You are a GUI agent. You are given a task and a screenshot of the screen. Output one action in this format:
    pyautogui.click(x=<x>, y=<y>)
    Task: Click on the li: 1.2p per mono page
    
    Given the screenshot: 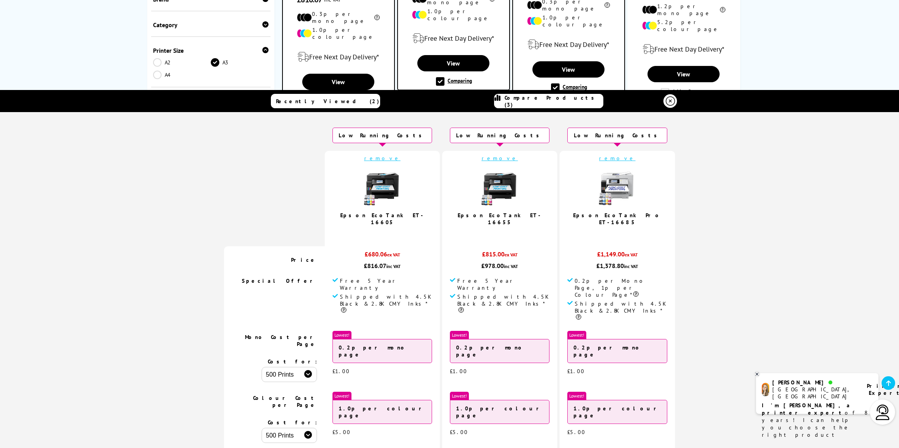 What is the action you would take?
    pyautogui.click(x=684, y=10)
    